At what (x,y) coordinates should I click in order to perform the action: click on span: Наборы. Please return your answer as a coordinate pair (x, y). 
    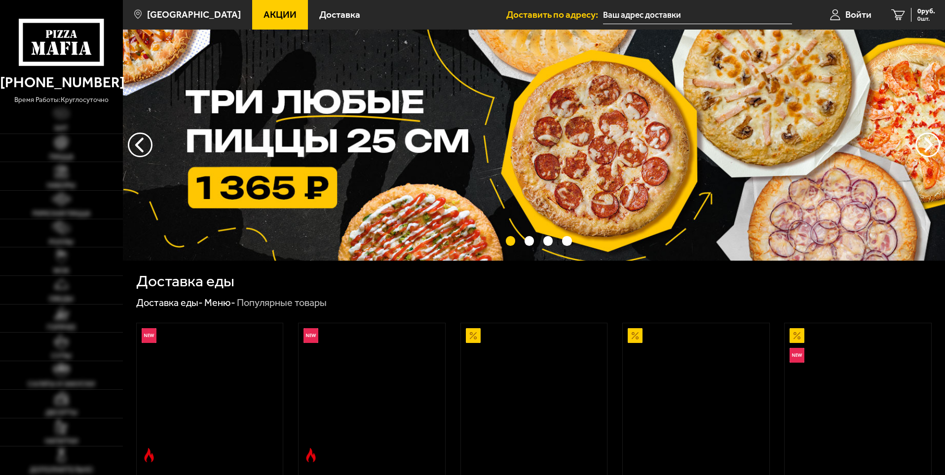
    Looking at the image, I should click on (61, 185).